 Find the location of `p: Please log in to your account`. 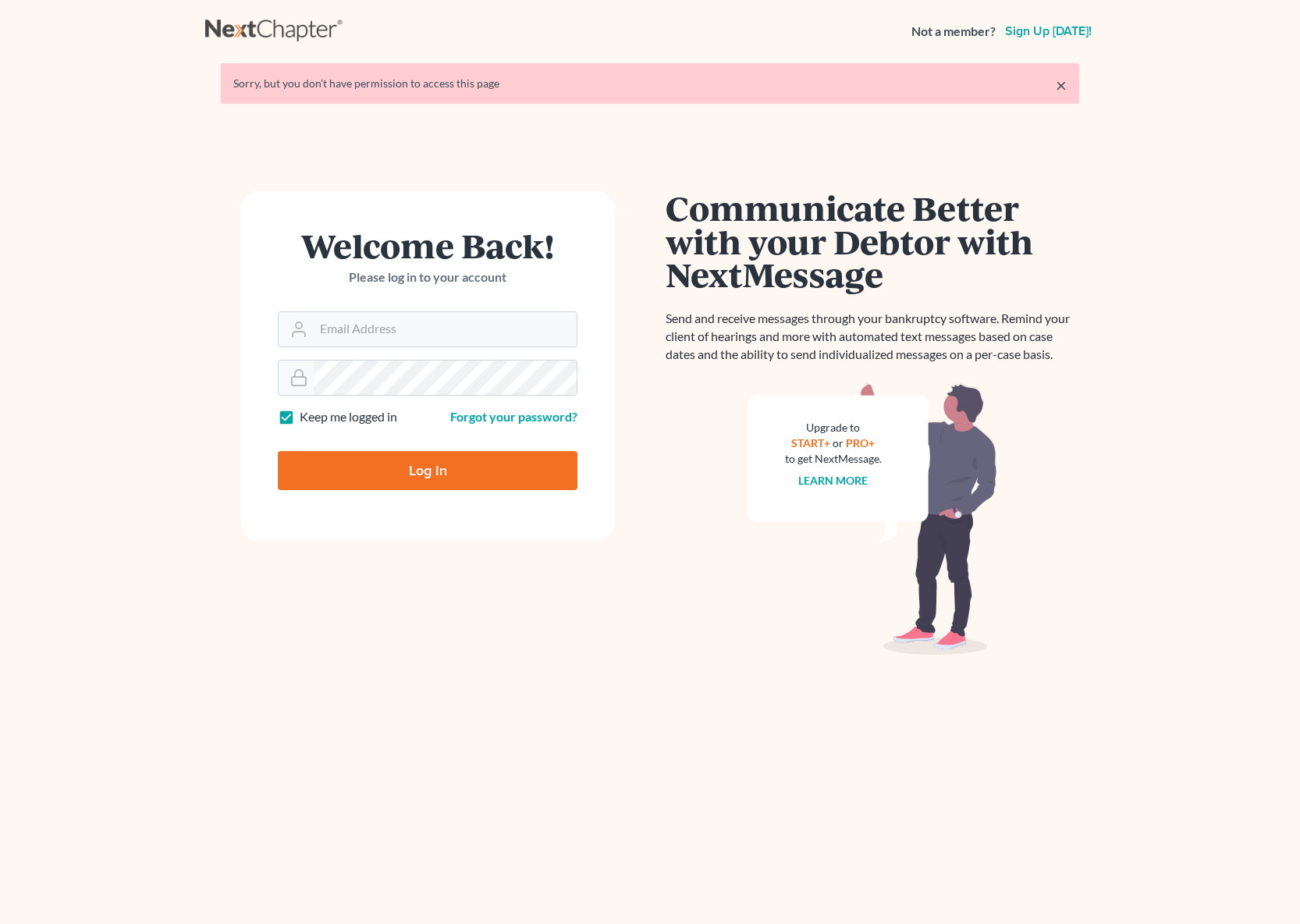

p: Please log in to your account is located at coordinates (428, 277).